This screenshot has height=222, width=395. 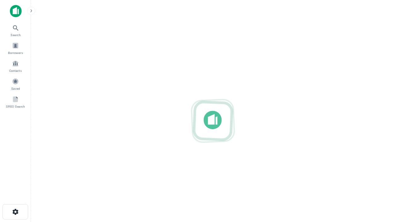 What do you see at coordinates (15, 30) in the screenshot?
I see `a: Search` at bounding box center [15, 30].